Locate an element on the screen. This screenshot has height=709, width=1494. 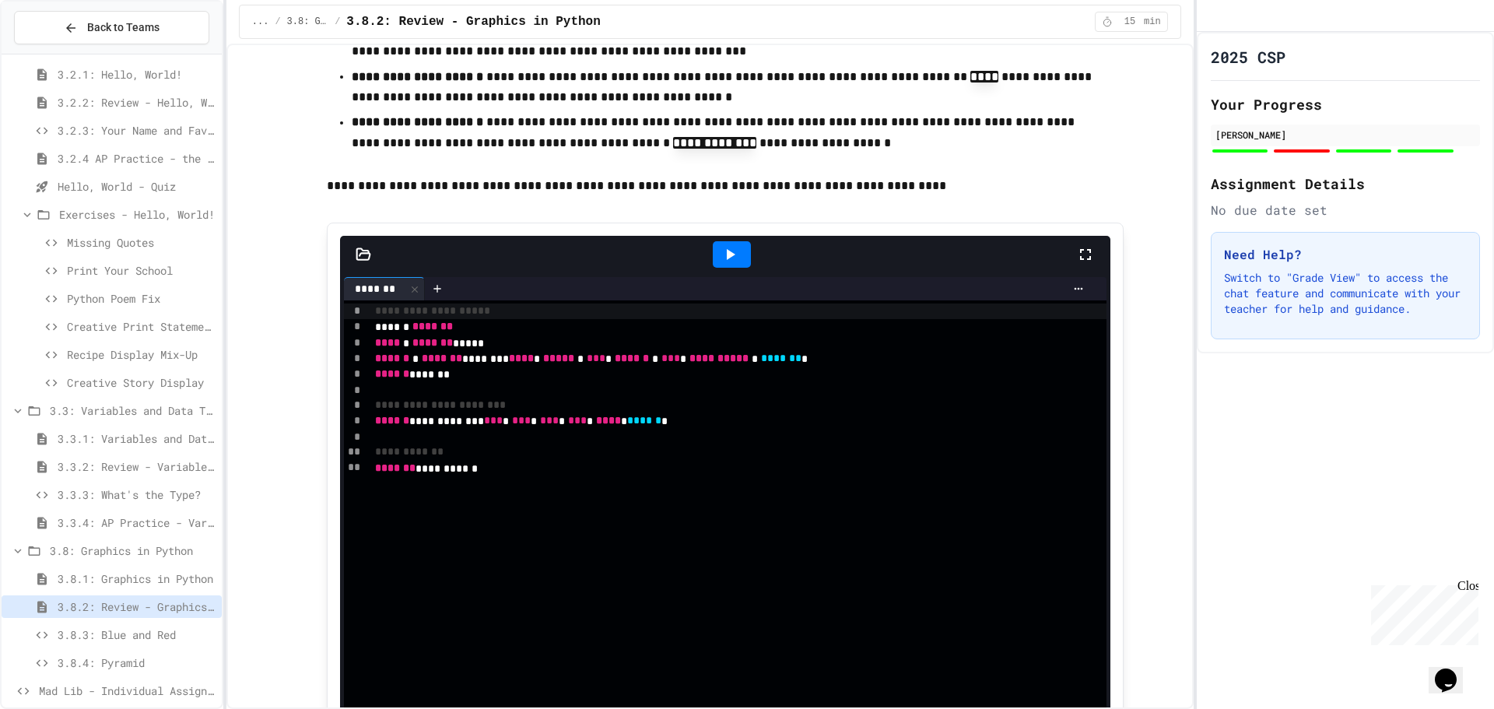
span: Mad Lib - Individual Assignment is located at coordinates (127, 690).